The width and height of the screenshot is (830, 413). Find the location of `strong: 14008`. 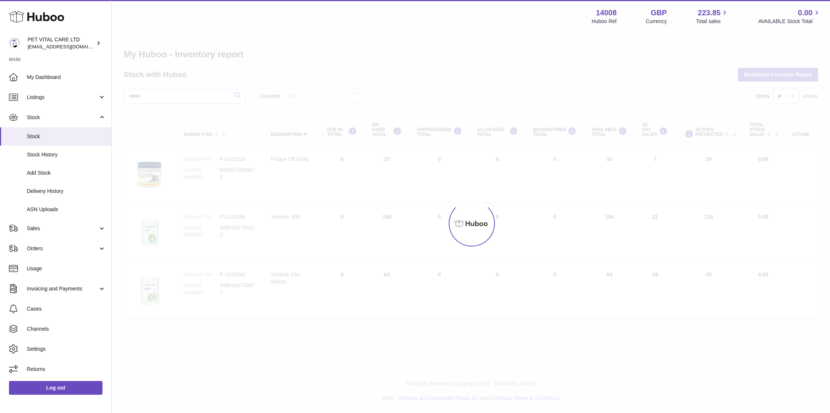

strong: 14008 is located at coordinates (607, 13).